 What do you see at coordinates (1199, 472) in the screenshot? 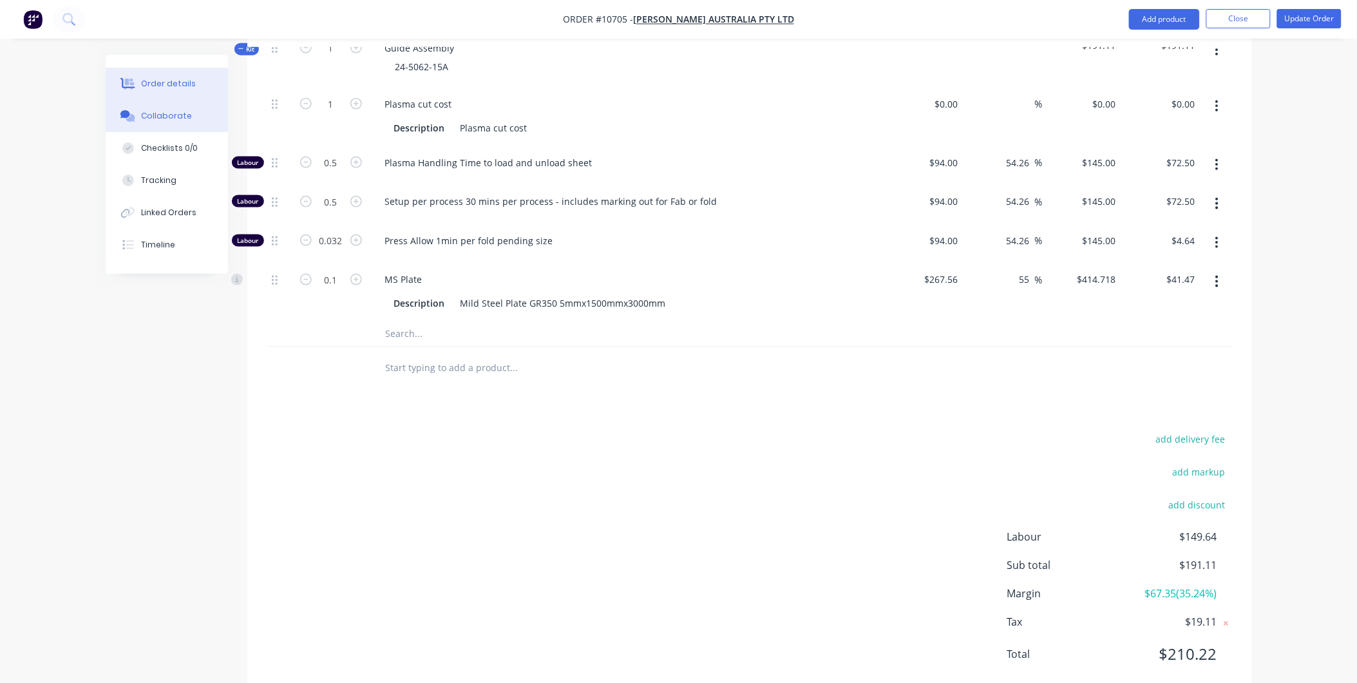
I see `button: add markup` at bounding box center [1199, 472].